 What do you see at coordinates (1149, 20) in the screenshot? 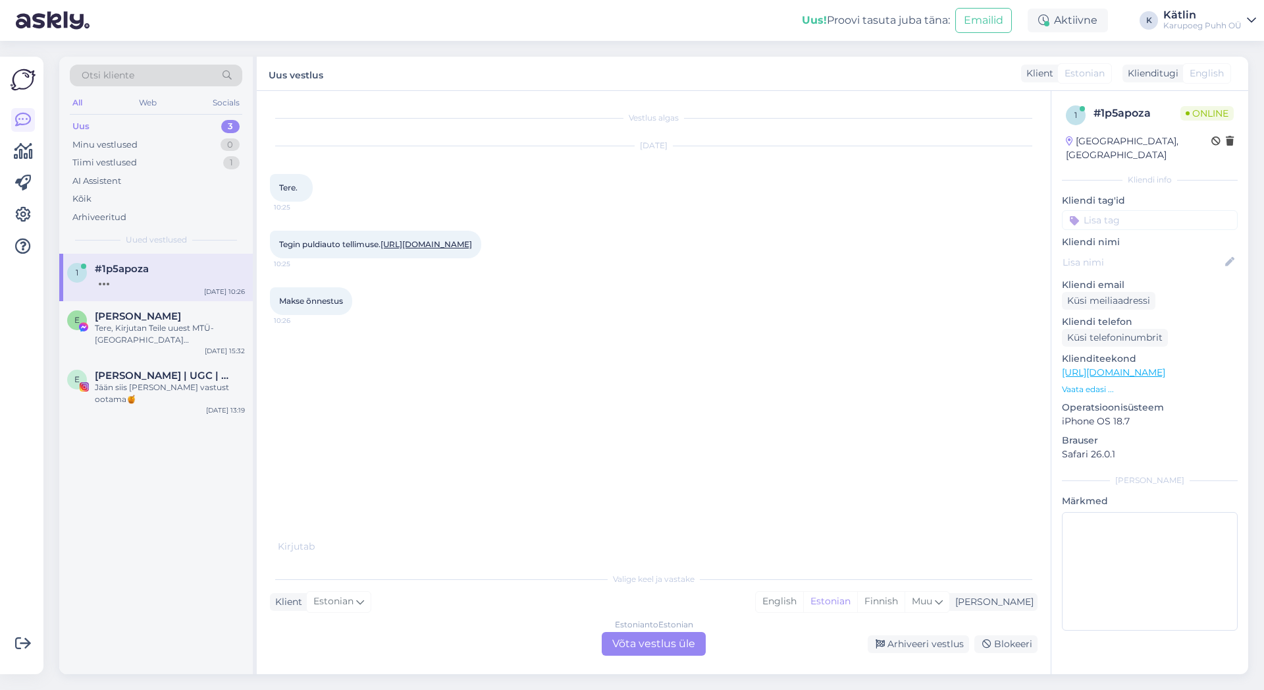
I see `div: K` at bounding box center [1149, 20].